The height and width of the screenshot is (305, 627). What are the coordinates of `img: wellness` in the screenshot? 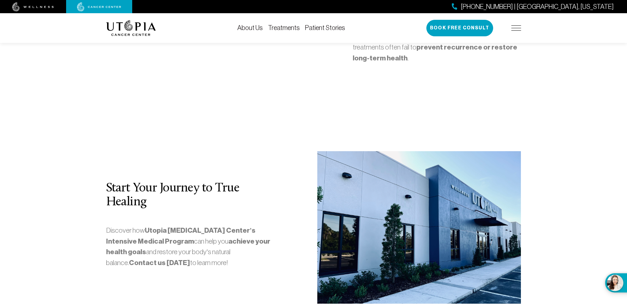 It's located at (33, 7).